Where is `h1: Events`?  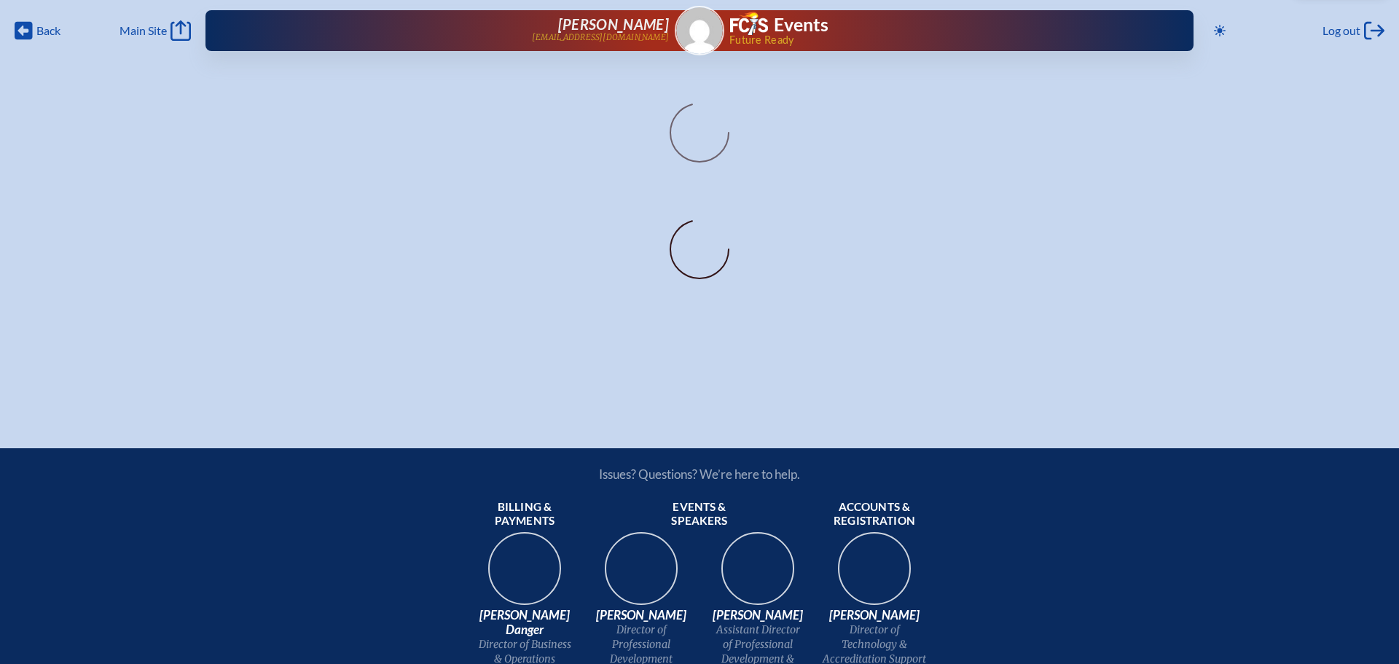
h1: Events is located at coordinates (801, 25).